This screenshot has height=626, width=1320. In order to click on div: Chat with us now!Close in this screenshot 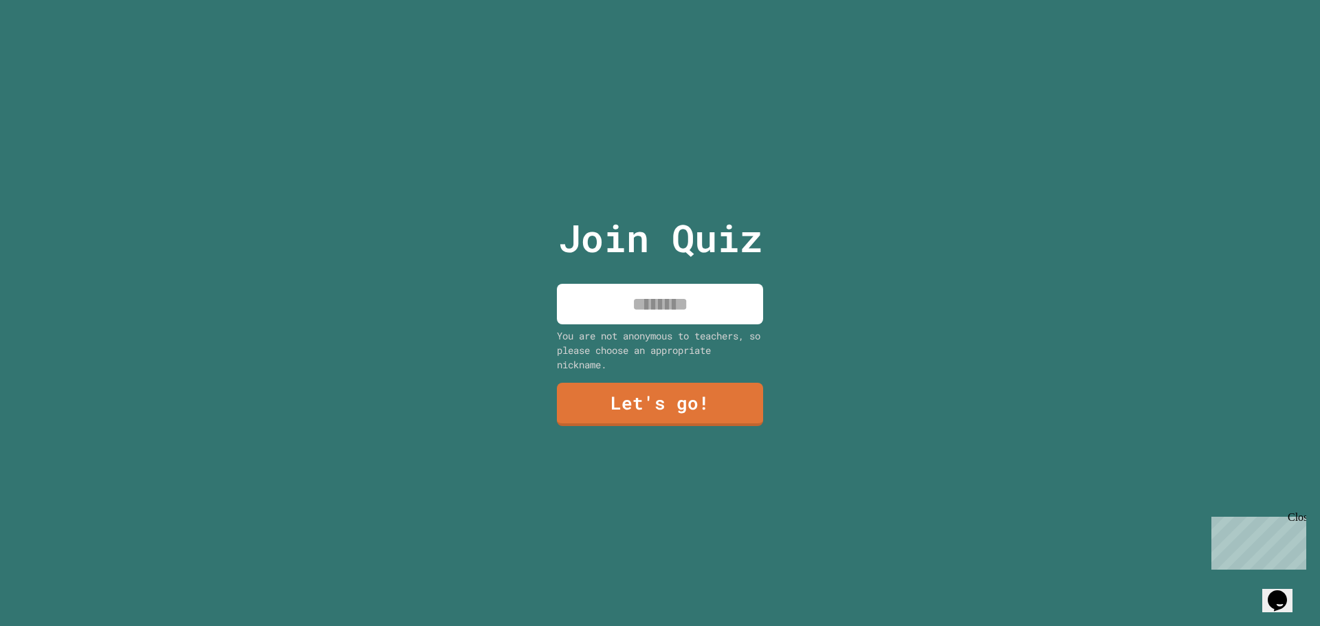, I will do `click(50, 46)`.